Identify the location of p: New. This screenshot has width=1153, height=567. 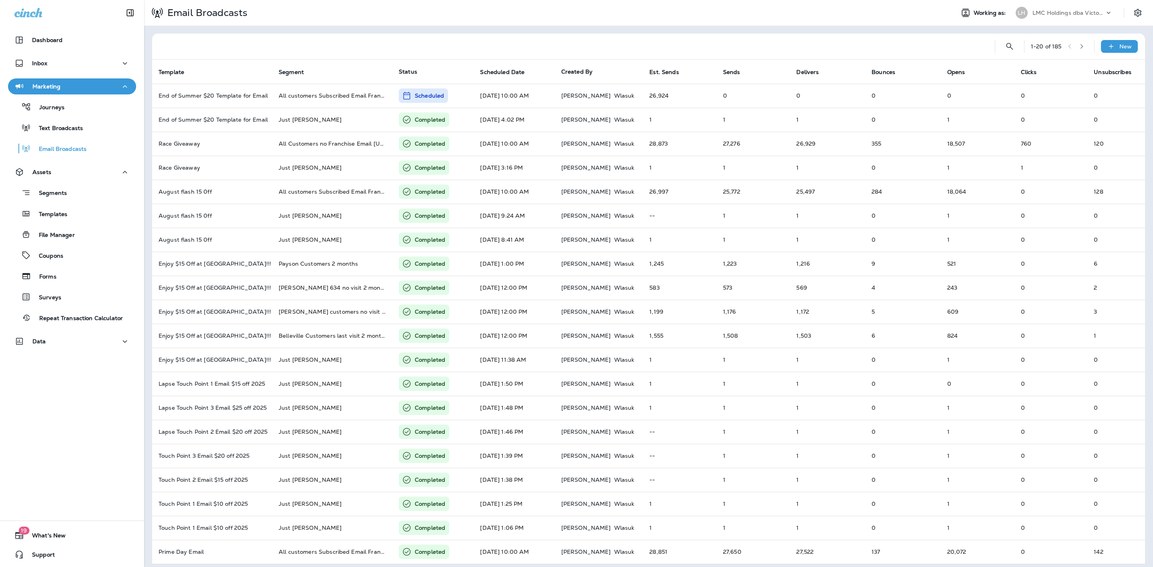
(1125, 46).